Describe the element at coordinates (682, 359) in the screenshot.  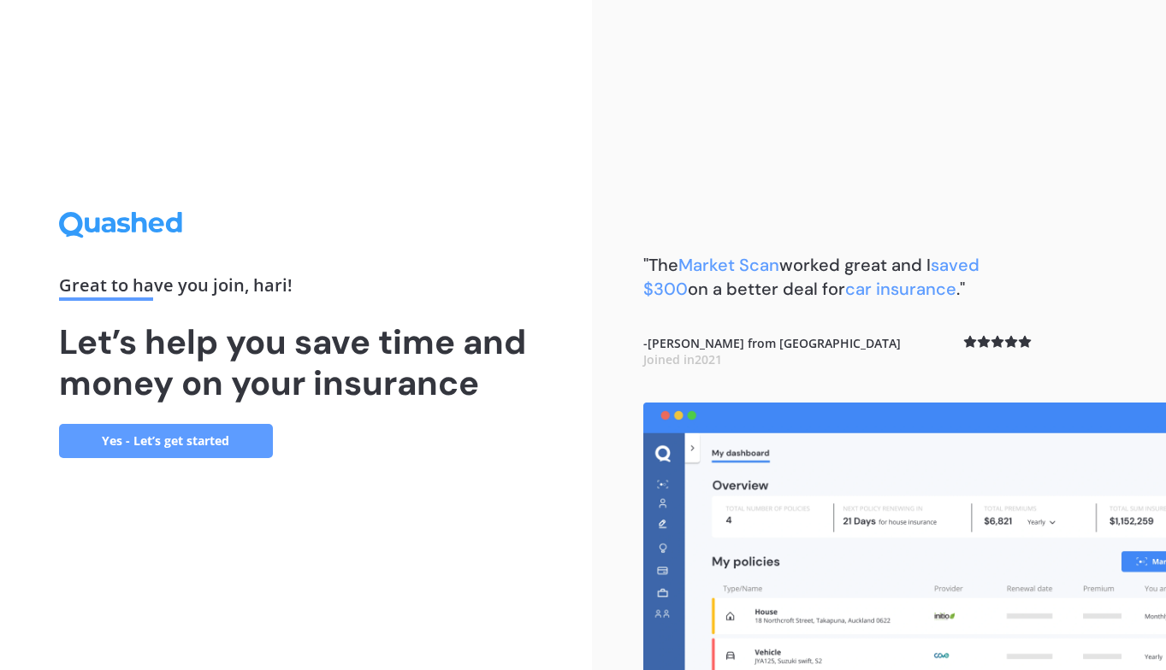
I see `span: Joined in 2021` at that location.